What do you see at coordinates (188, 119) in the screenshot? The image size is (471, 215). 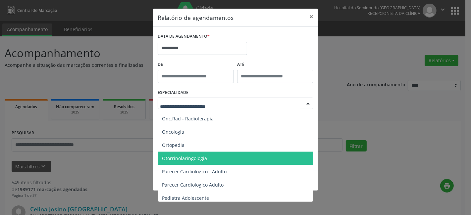 I see `span: Onc.Rad - Radioterapia` at bounding box center [188, 119].